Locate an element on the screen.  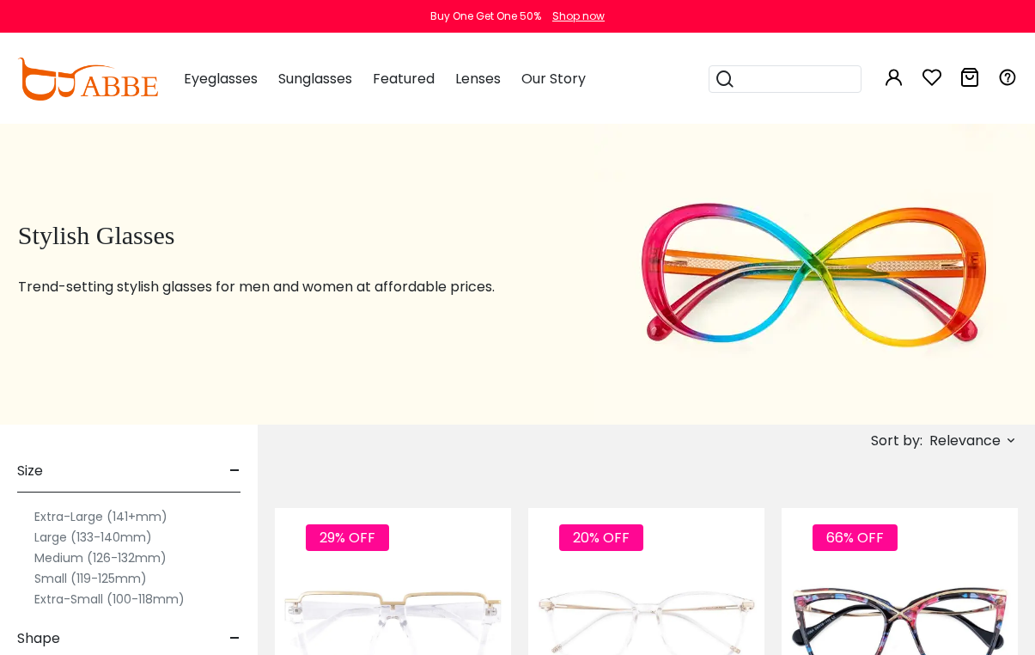
a: Shop now is located at coordinates (574, 15).